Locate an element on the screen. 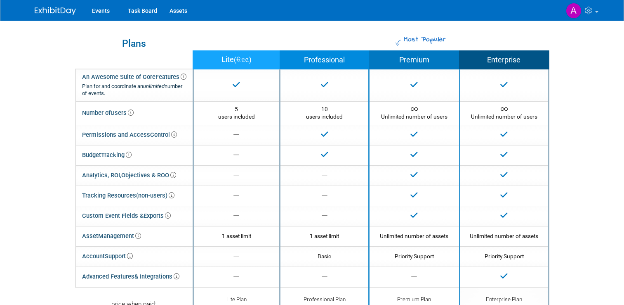 The image size is (624, 305). th: Premium is located at coordinates (415, 60).